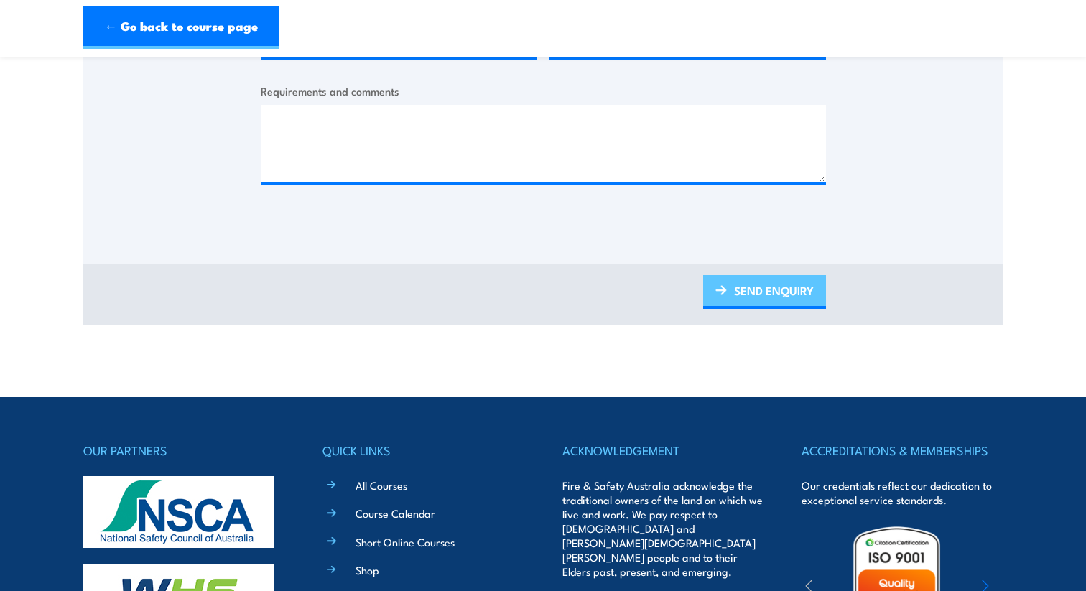 The width and height of the screenshot is (1086, 591). I want to click on h4: ACCREDITATIONS & MEMBERSHIPS, so click(902, 450).